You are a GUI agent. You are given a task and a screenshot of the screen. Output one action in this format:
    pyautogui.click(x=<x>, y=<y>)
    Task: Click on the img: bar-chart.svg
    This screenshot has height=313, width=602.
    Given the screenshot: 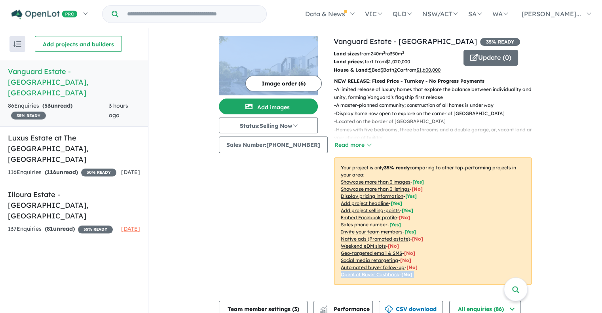 What is the action you would take?
    pyautogui.click(x=324, y=311)
    